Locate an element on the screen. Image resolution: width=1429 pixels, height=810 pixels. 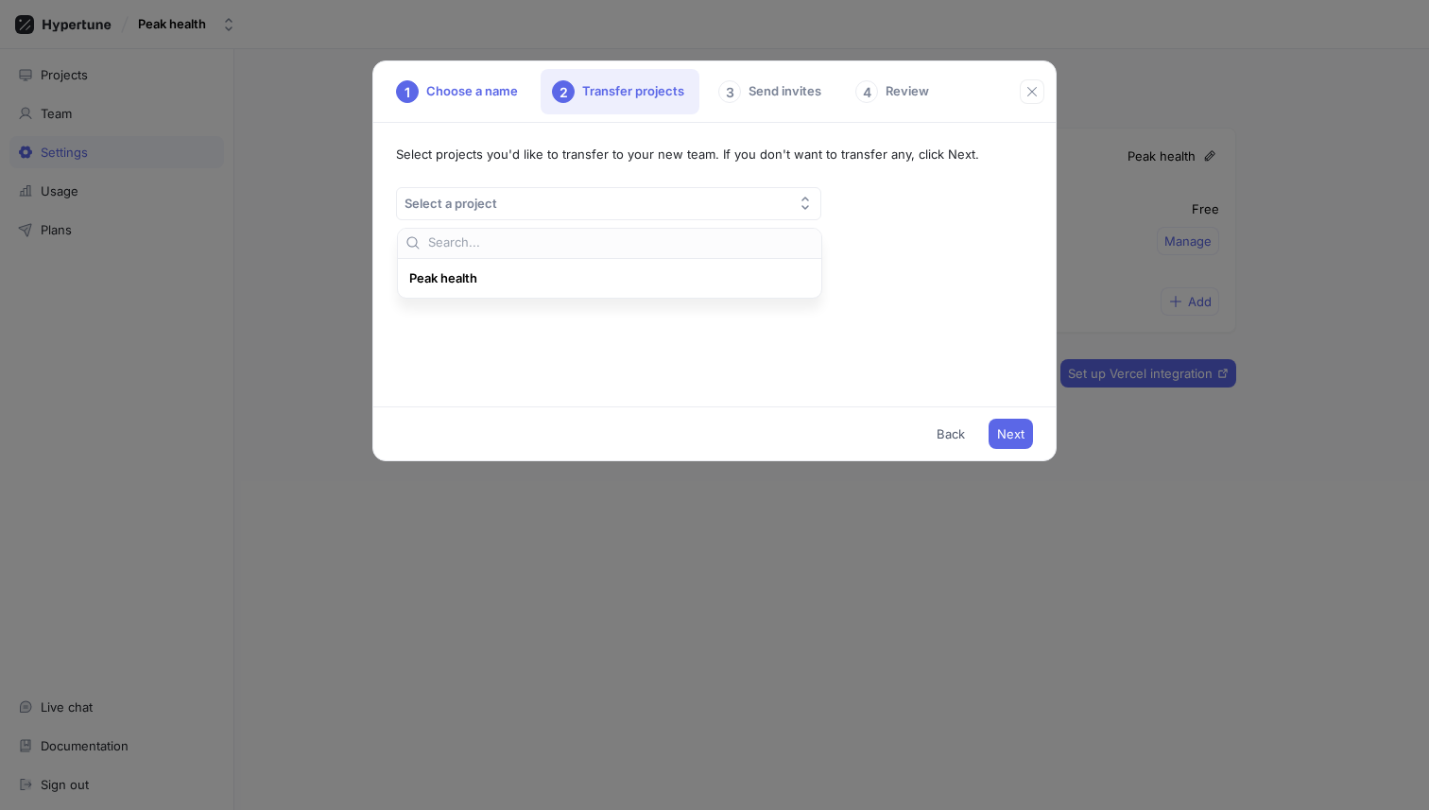
button: Back is located at coordinates (951, 434).